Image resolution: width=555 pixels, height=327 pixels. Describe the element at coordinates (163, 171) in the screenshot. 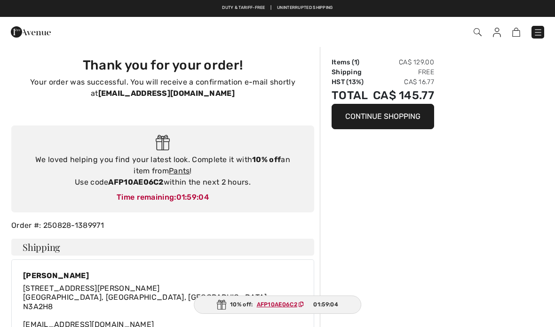

I see `div: We loved helping you find your latest look. Complete it with an item from ! Use code within the n...` at that location.